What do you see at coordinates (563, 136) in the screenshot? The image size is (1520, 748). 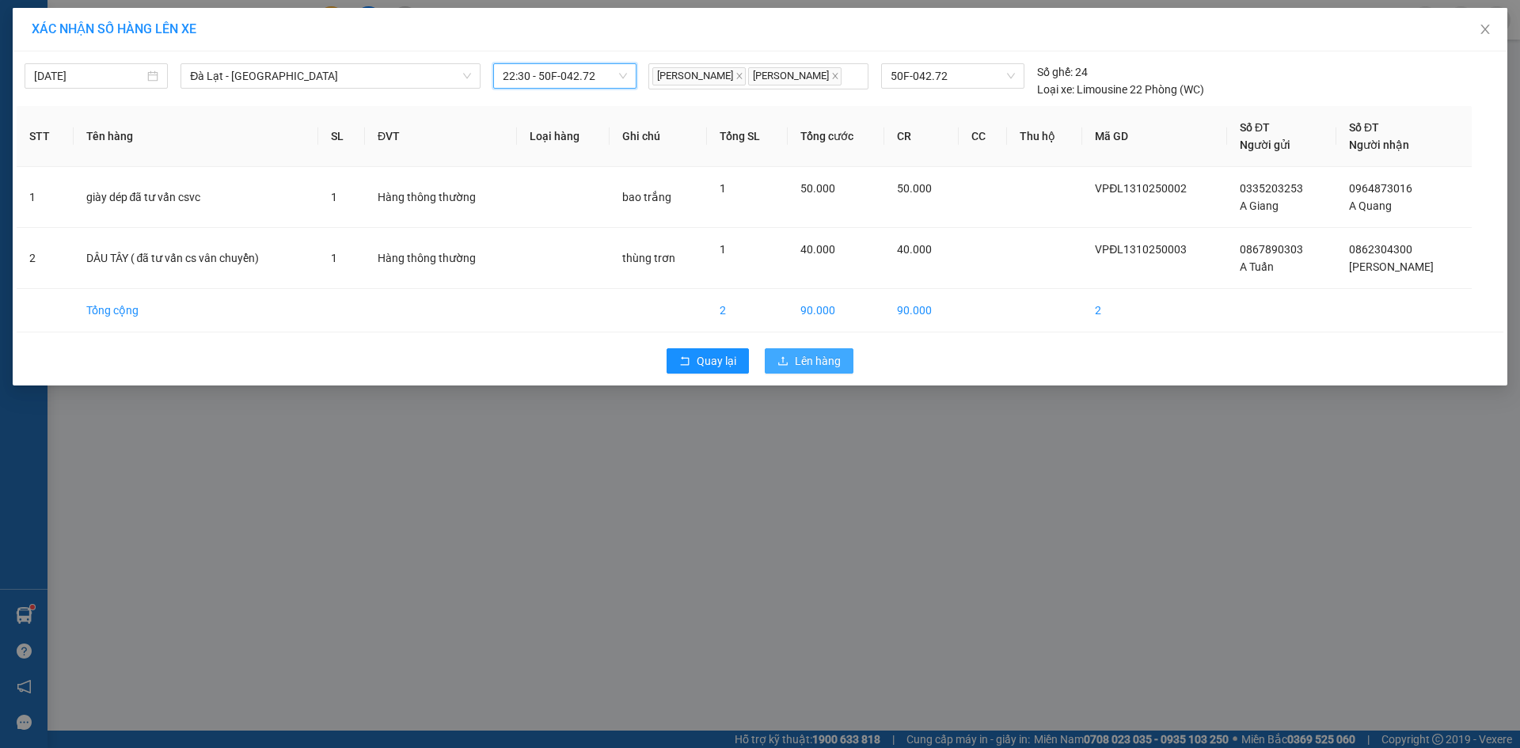 I see `th: Loại hàng` at bounding box center [563, 136].